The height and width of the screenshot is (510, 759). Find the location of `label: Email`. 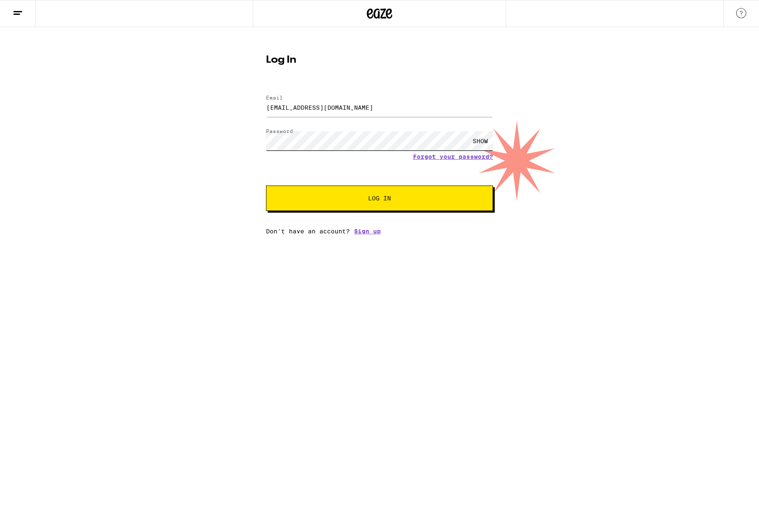

label: Email is located at coordinates (275, 97).